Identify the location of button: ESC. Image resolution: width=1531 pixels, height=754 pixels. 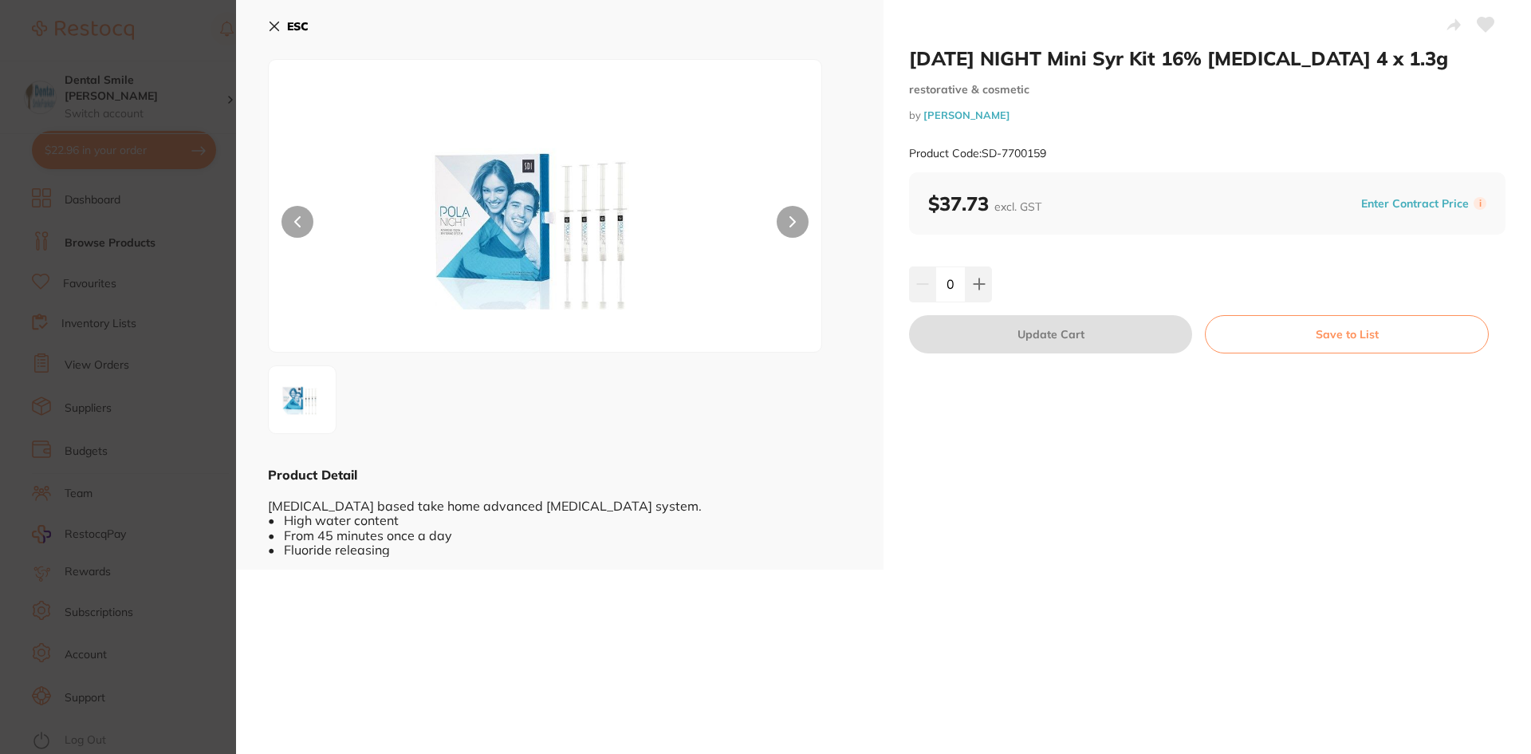
(288, 26).